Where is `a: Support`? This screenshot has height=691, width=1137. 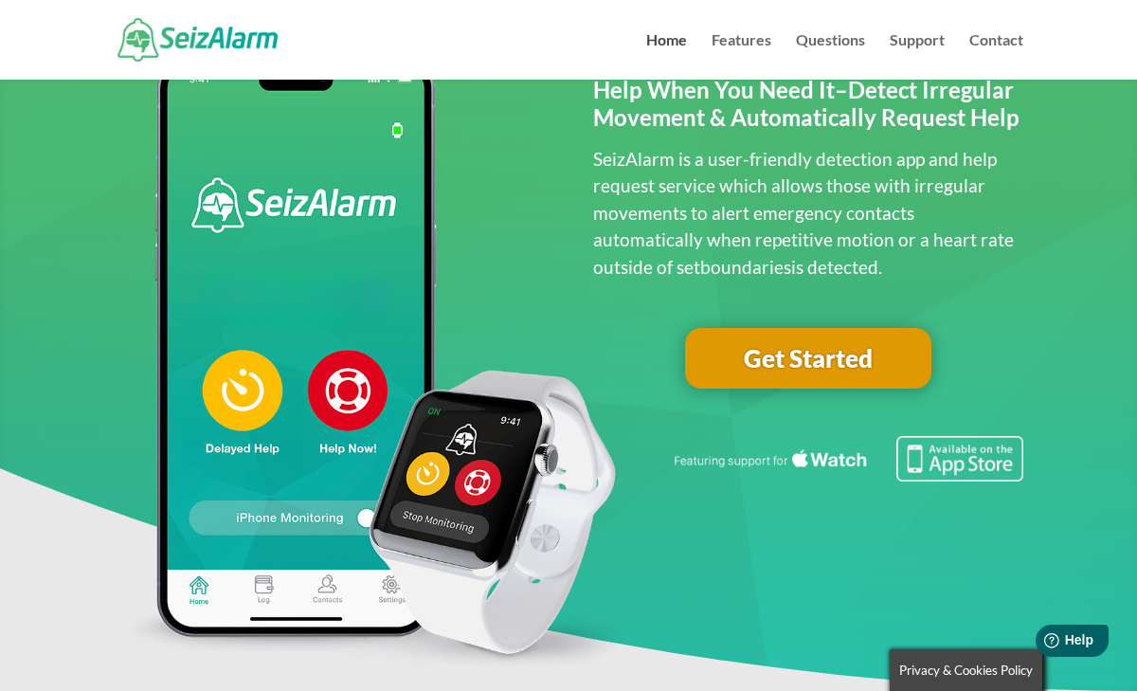
a: Support is located at coordinates (917, 56).